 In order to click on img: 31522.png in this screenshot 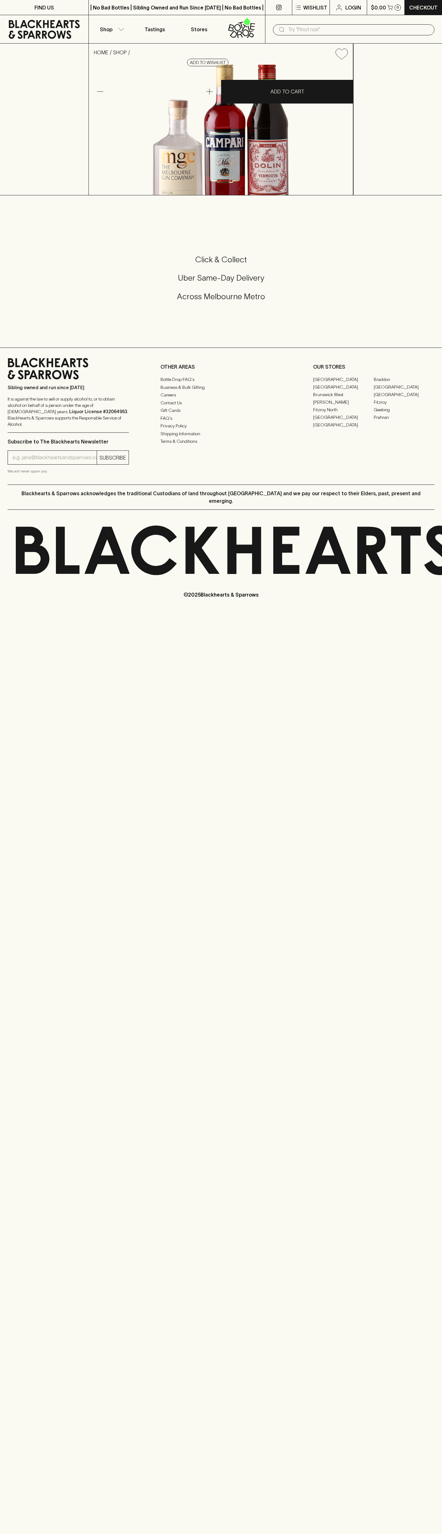, I will do `click(221, 130)`.